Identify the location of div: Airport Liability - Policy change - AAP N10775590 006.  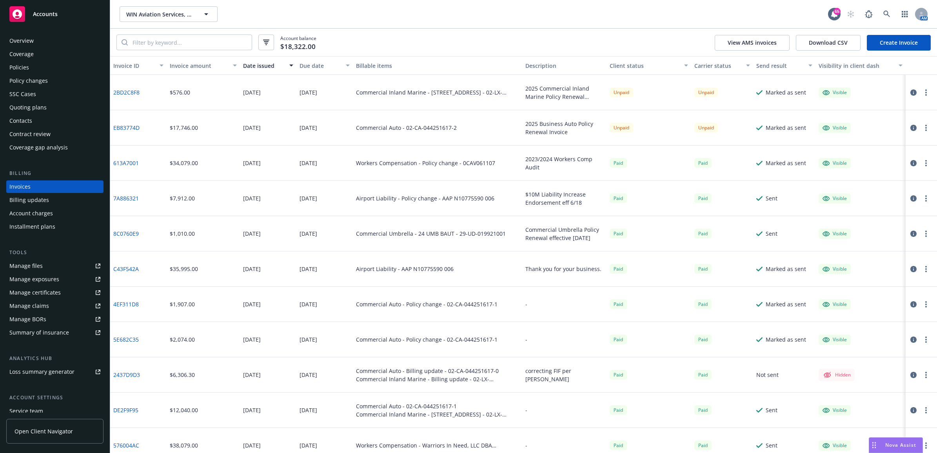
(425, 198).